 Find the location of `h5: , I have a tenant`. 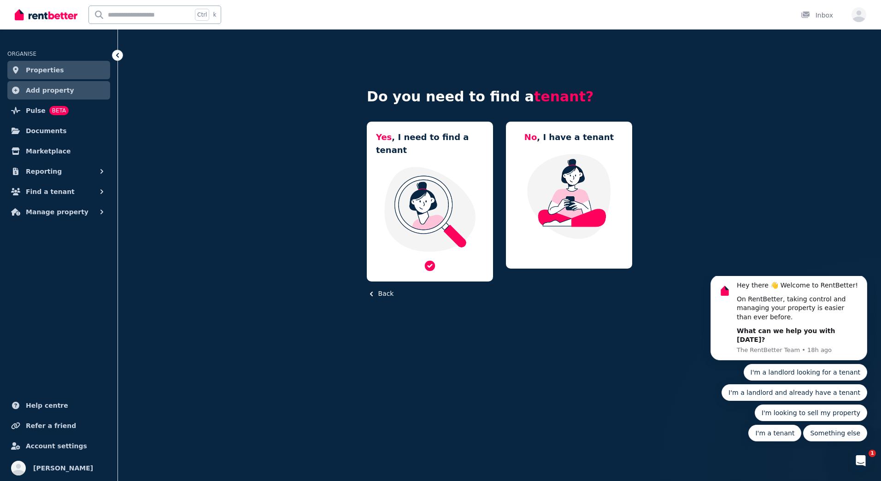

h5: , I have a tenant is located at coordinates (569, 137).